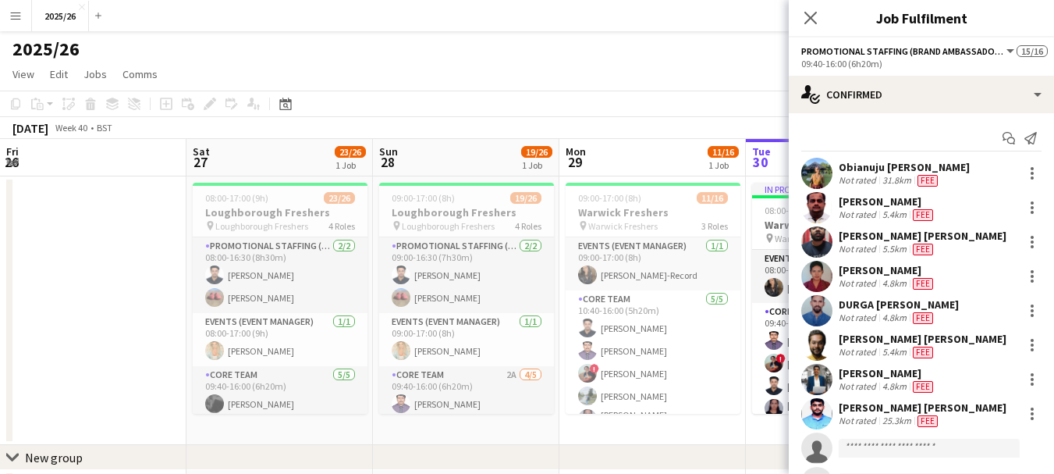 This screenshot has width=1054, height=474. I want to click on span: 15/16, so click(1032, 51).